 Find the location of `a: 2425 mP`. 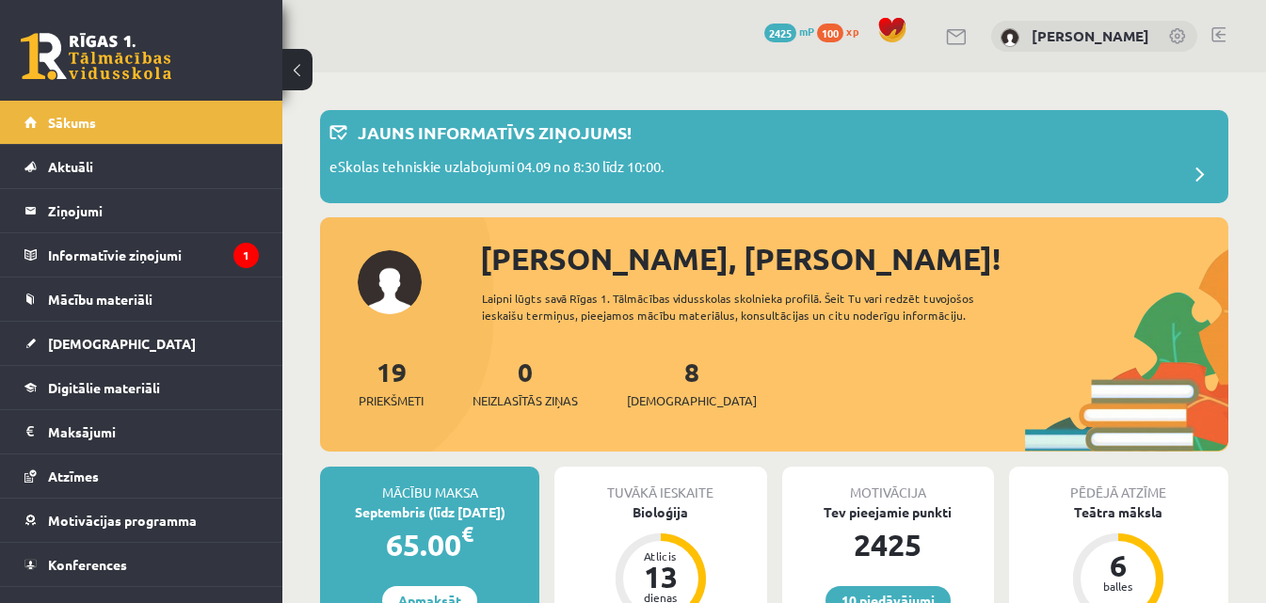

a: 2425 mP is located at coordinates (789, 31).